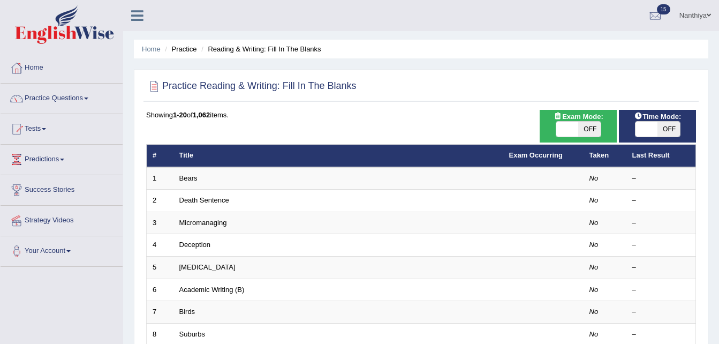 The height and width of the screenshot is (344, 719). Describe the element at coordinates (657, 116) in the screenshot. I see `span: Time Mode:` at that location.